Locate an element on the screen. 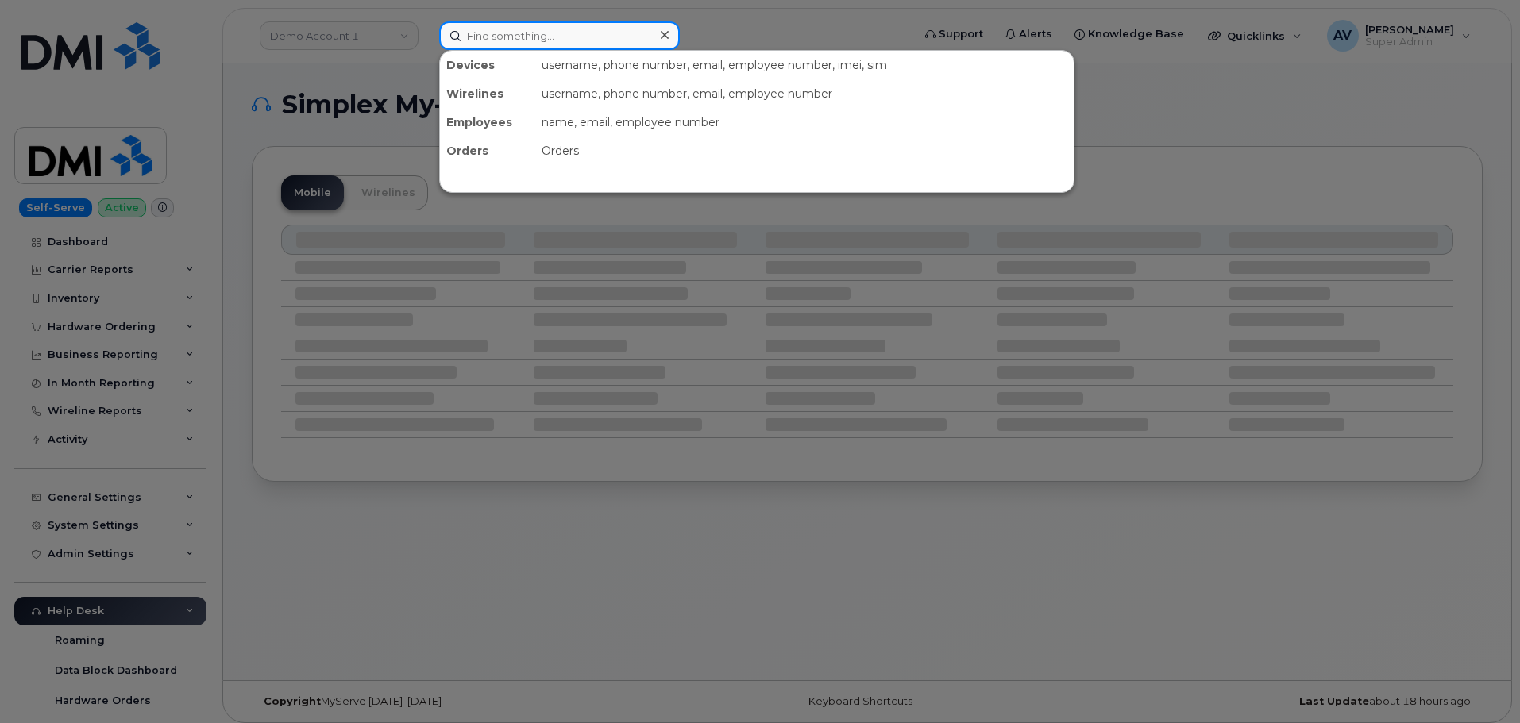 The height and width of the screenshot is (723, 1520). div: name, email, employee number is located at coordinates (804, 122).